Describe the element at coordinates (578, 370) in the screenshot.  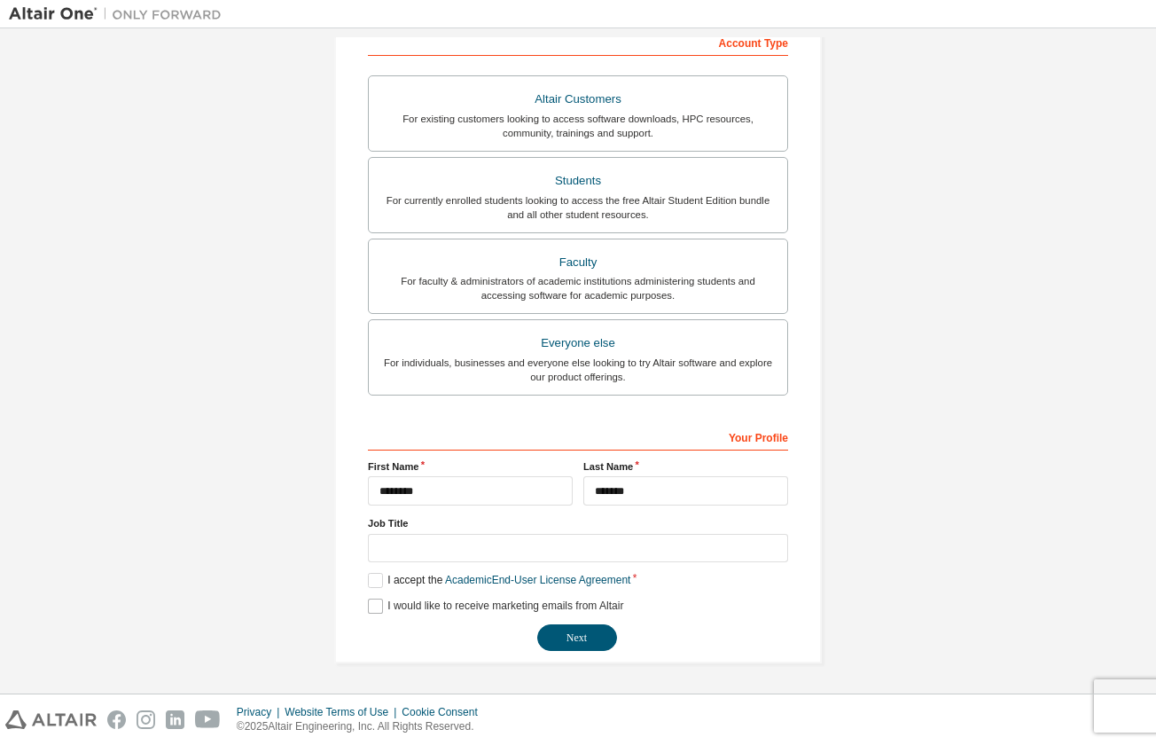
I see `div: For individuals, businesses and everyone else looking to try Altair software and explore our prod...` at that location.